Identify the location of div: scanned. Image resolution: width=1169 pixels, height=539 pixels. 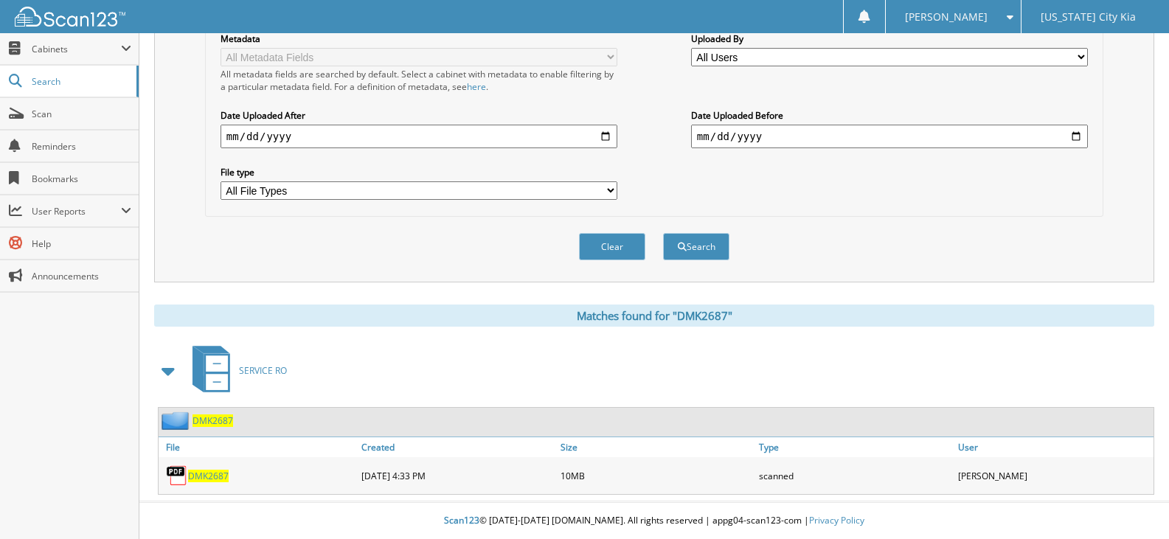
(855, 476).